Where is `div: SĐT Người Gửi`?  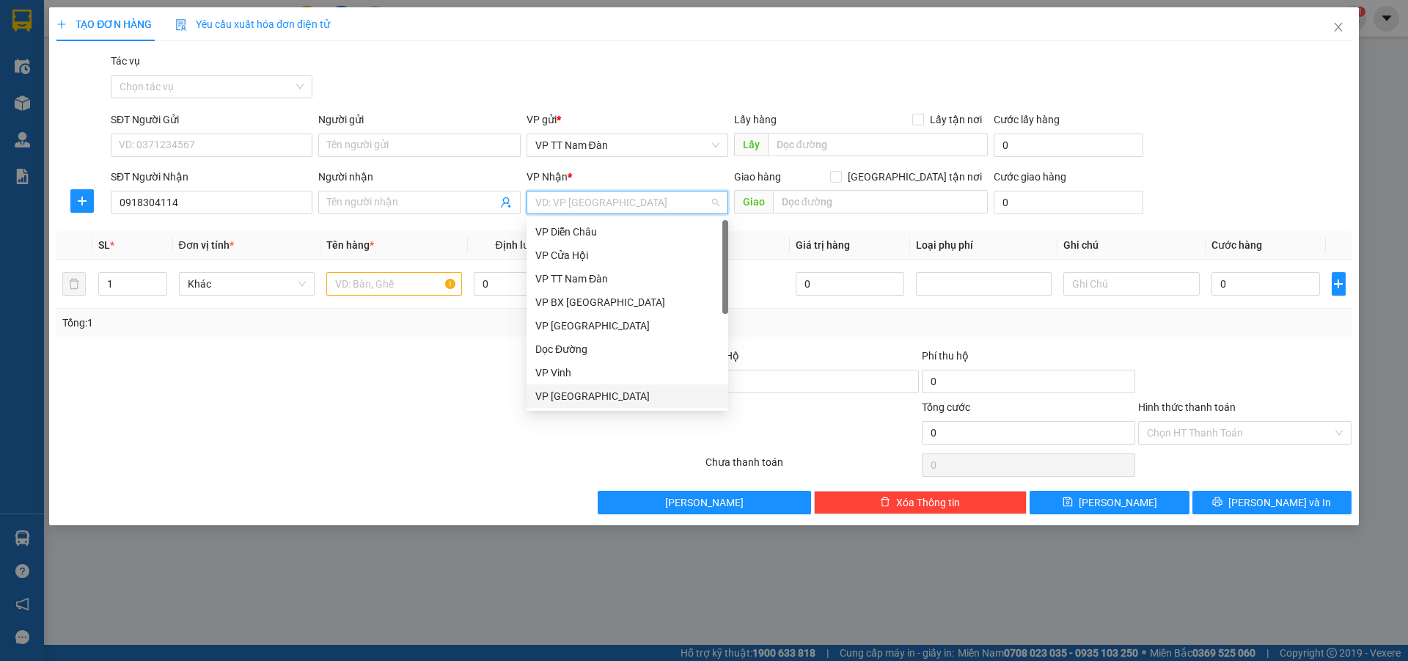
div: SĐT Người Gửi is located at coordinates (211, 120).